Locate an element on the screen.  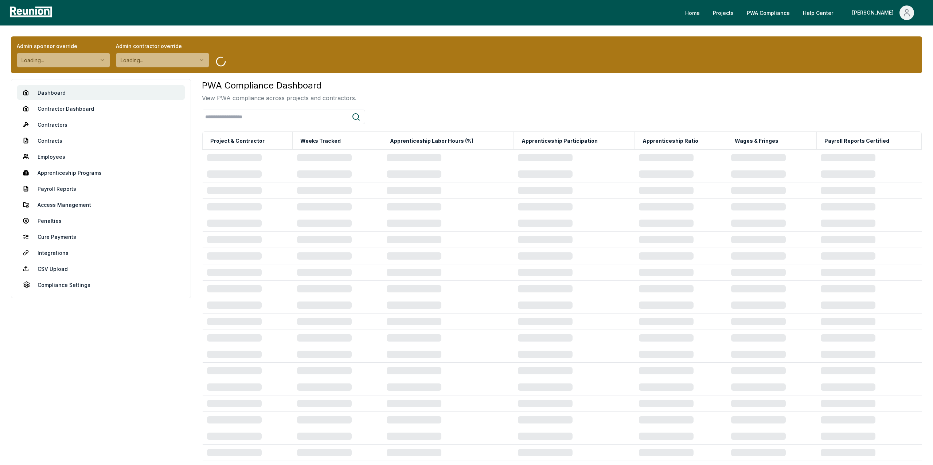
button: Wages & Fringes is located at coordinates (756, 141).